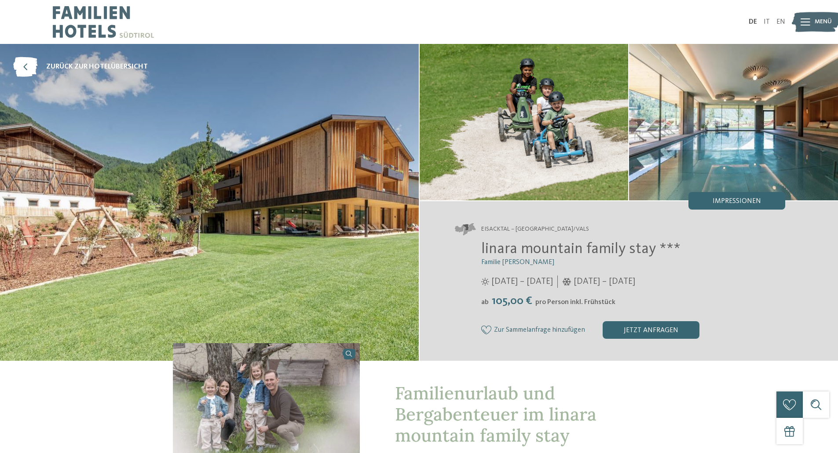  I want to click on span: Familienurlaub und Bergabenteuer im linara mountain family stay, so click(496, 414).